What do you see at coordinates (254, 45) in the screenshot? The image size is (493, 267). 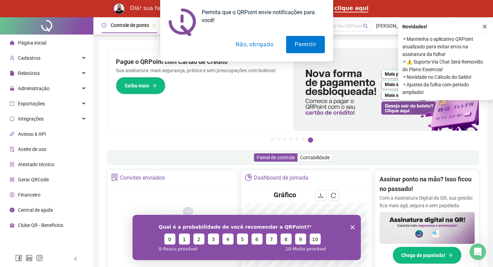 I see `button: Não, obrigado` at bounding box center [254, 45].